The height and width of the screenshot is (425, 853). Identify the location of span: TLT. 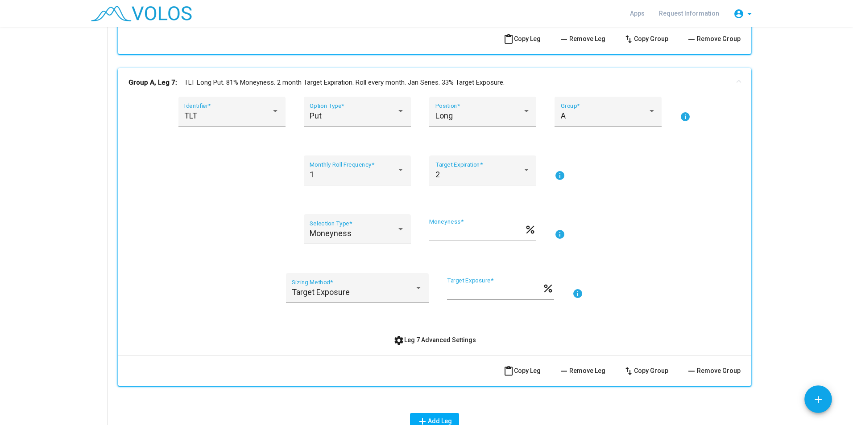
(190, 116).